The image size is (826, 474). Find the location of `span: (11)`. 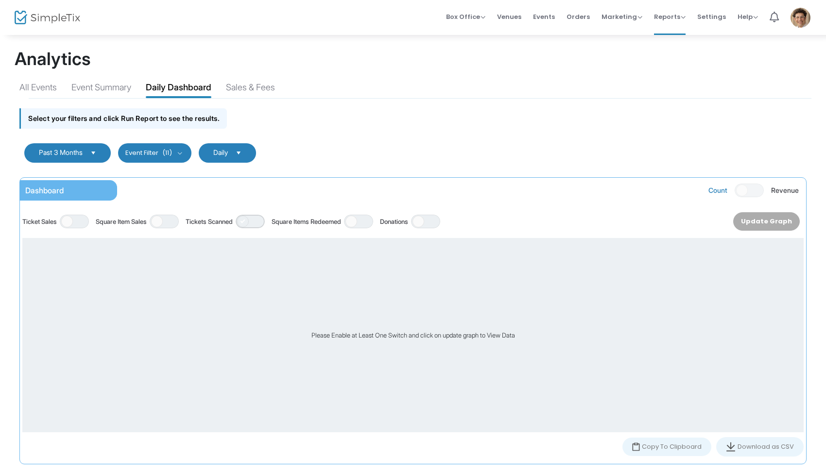

span: (11) is located at coordinates (167, 153).